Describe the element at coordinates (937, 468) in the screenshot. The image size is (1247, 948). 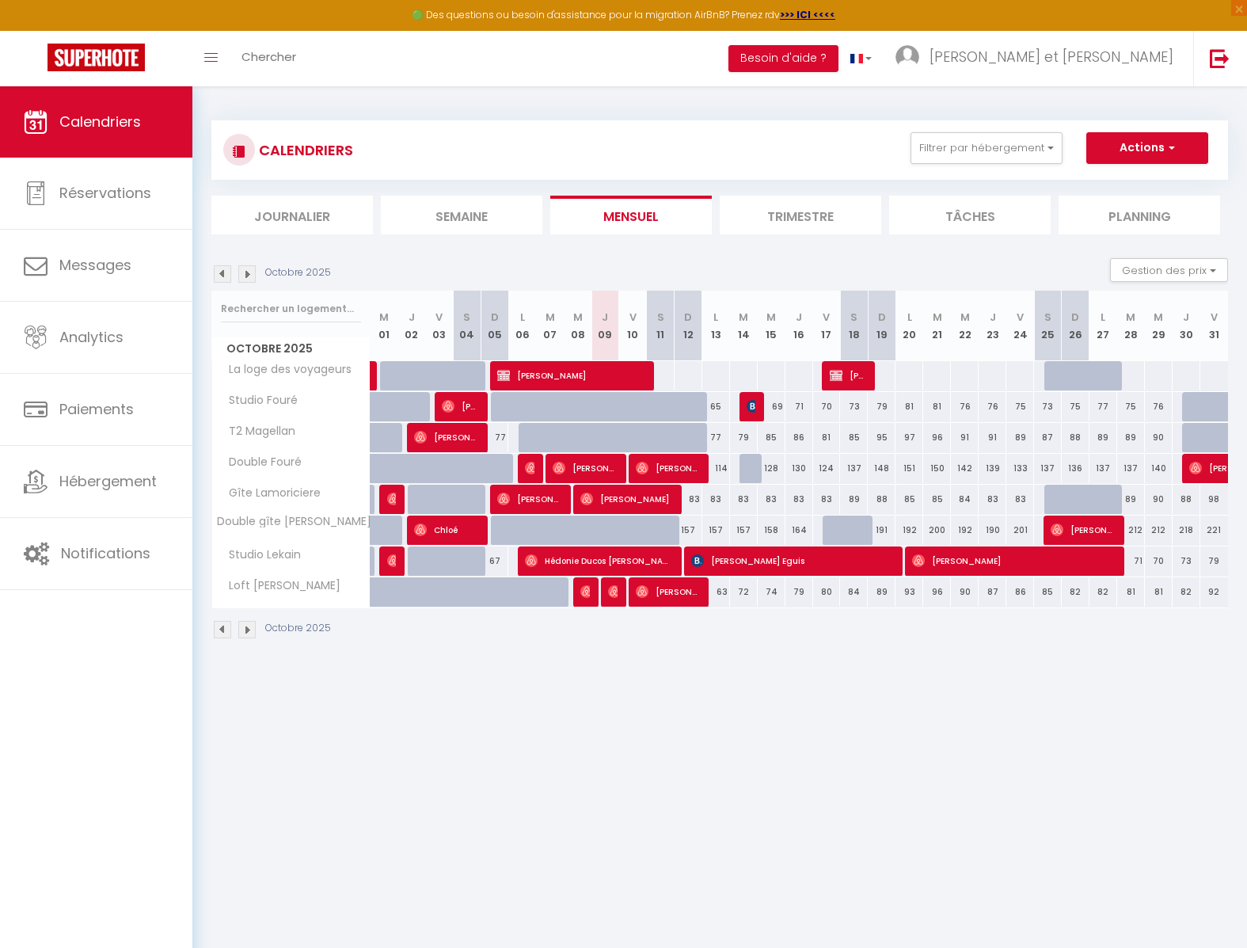
I see `div: 150` at that location.